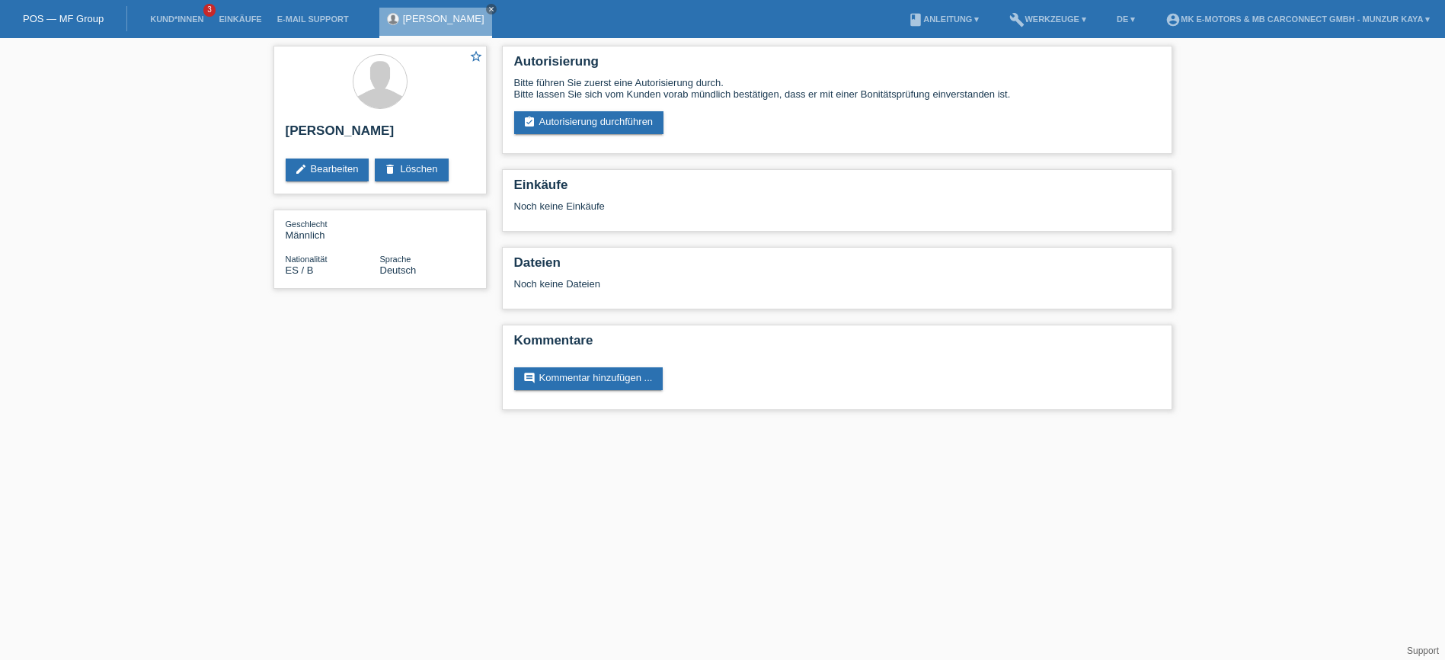  Describe the element at coordinates (390, 169) in the screenshot. I see `i: delete` at that location.